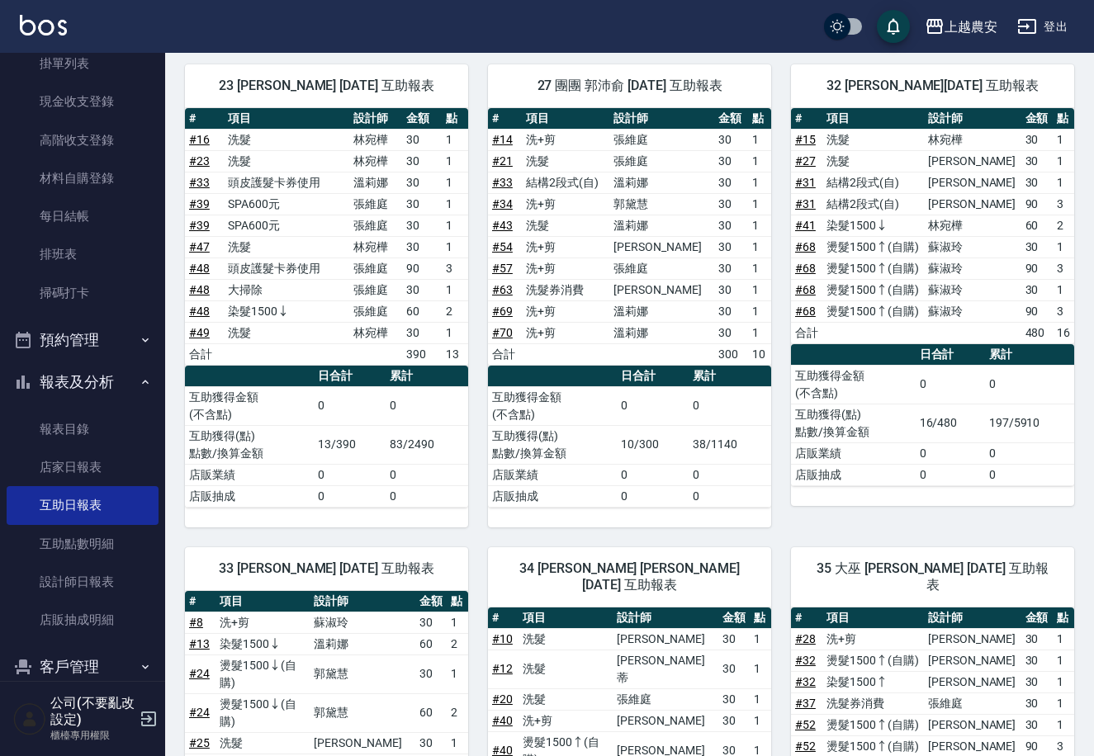 The image size is (1094, 756). I want to click on a: 互助日報表, so click(83, 505).